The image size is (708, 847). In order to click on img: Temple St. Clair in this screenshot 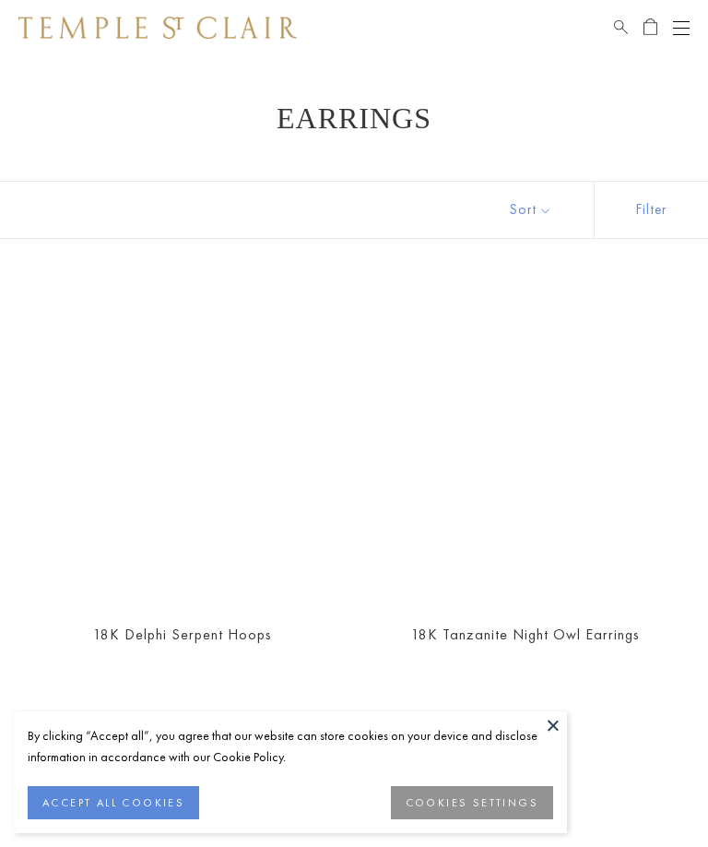, I will do `click(158, 28)`.